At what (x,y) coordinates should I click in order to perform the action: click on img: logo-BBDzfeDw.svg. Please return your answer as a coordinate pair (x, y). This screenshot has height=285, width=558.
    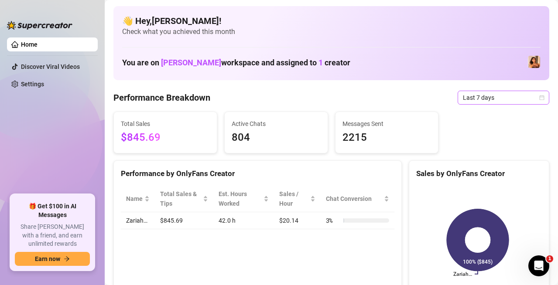
    Looking at the image, I should click on (40, 25).